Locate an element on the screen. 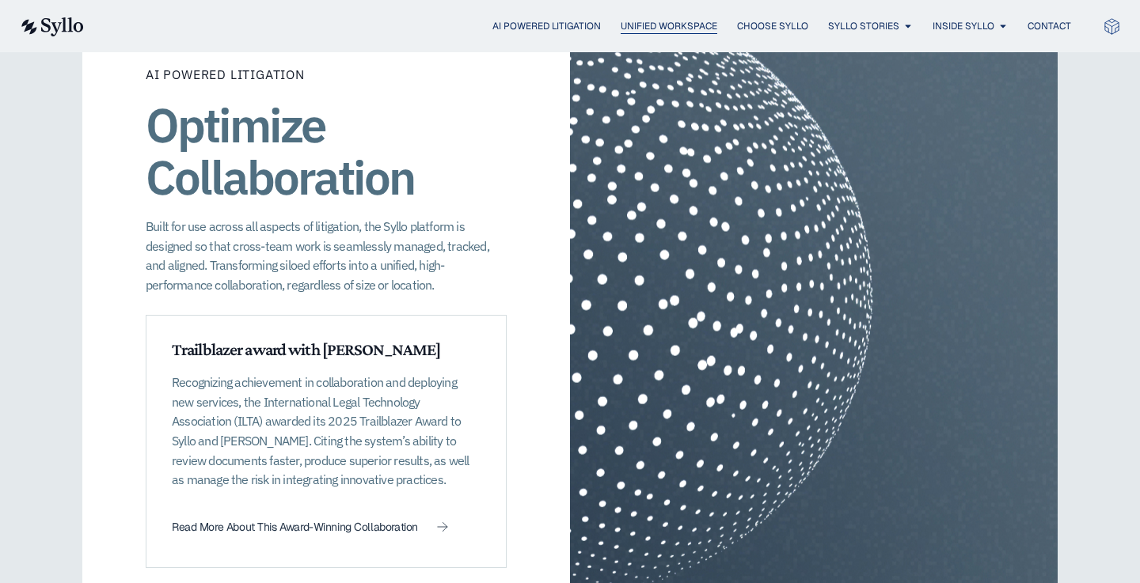 The height and width of the screenshot is (583, 1140). p: AI Powered Litigation is located at coordinates (326, 74).